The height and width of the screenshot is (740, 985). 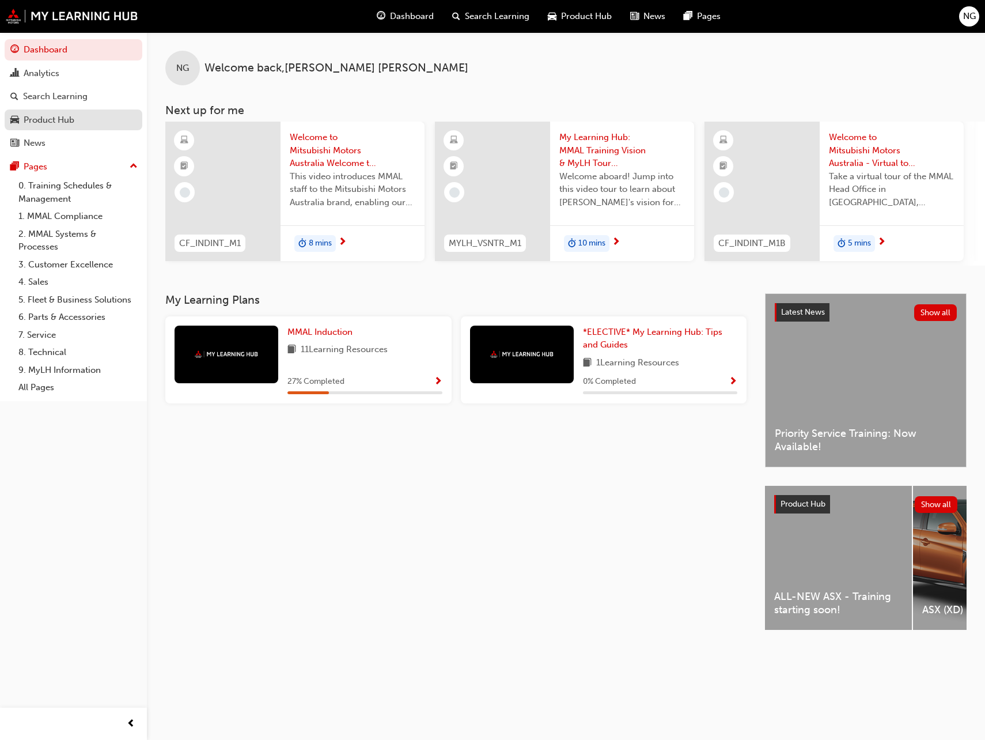 What do you see at coordinates (803, 312) in the screenshot?
I see `span: Latest News` at bounding box center [803, 312].